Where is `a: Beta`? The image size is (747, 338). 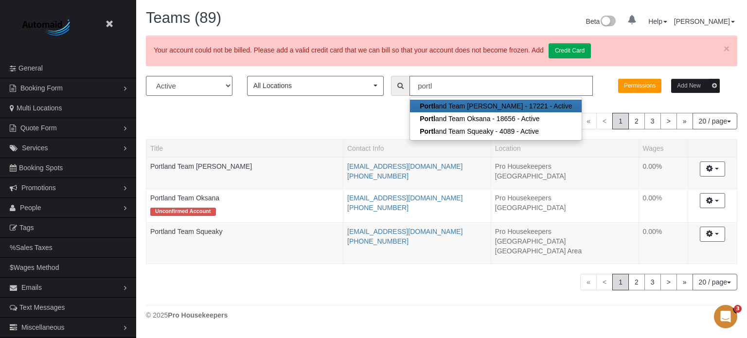
a: Beta is located at coordinates (601, 21).